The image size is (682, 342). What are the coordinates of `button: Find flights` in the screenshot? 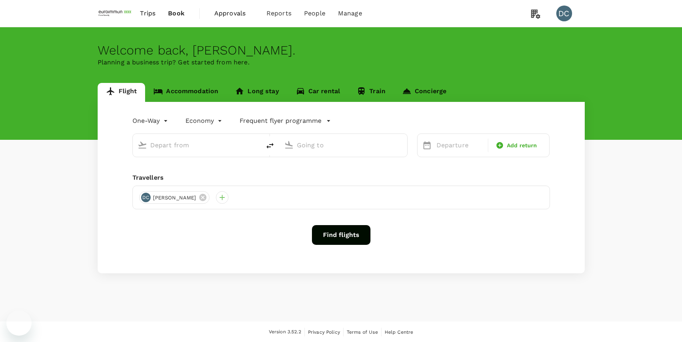 It's located at (341, 235).